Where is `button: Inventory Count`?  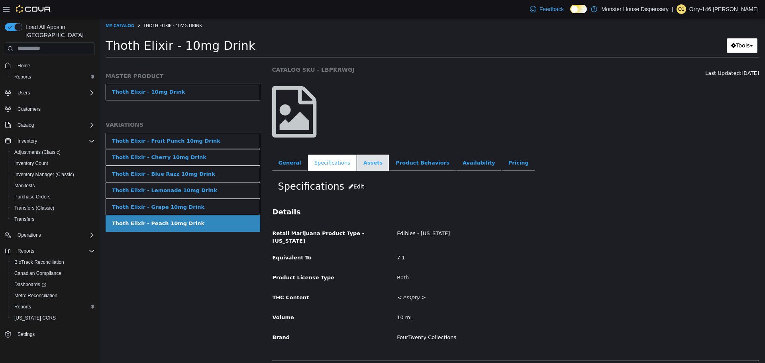
button: Inventory Count is located at coordinates (53, 163).